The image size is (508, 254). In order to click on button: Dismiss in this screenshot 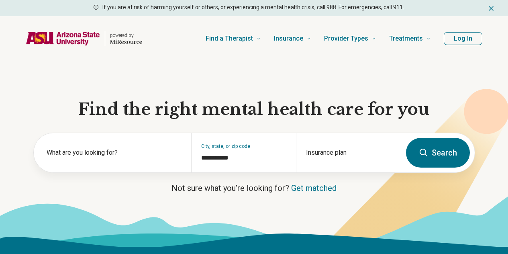, I will do `click(492, 8)`.